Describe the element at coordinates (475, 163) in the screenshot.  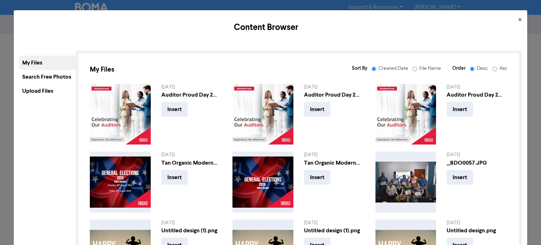
I see `div: _BDO0057.JPG` at that location.